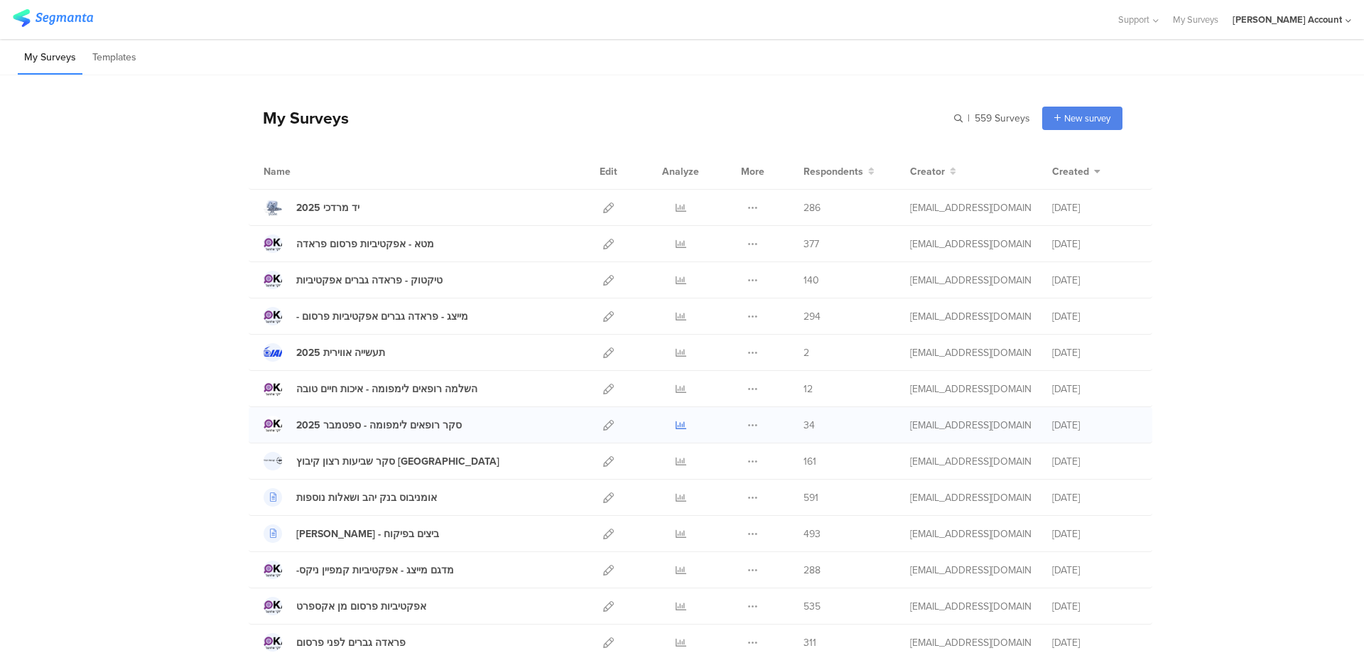  Describe the element at coordinates (306, 171) in the screenshot. I see `div: Name` at that location.